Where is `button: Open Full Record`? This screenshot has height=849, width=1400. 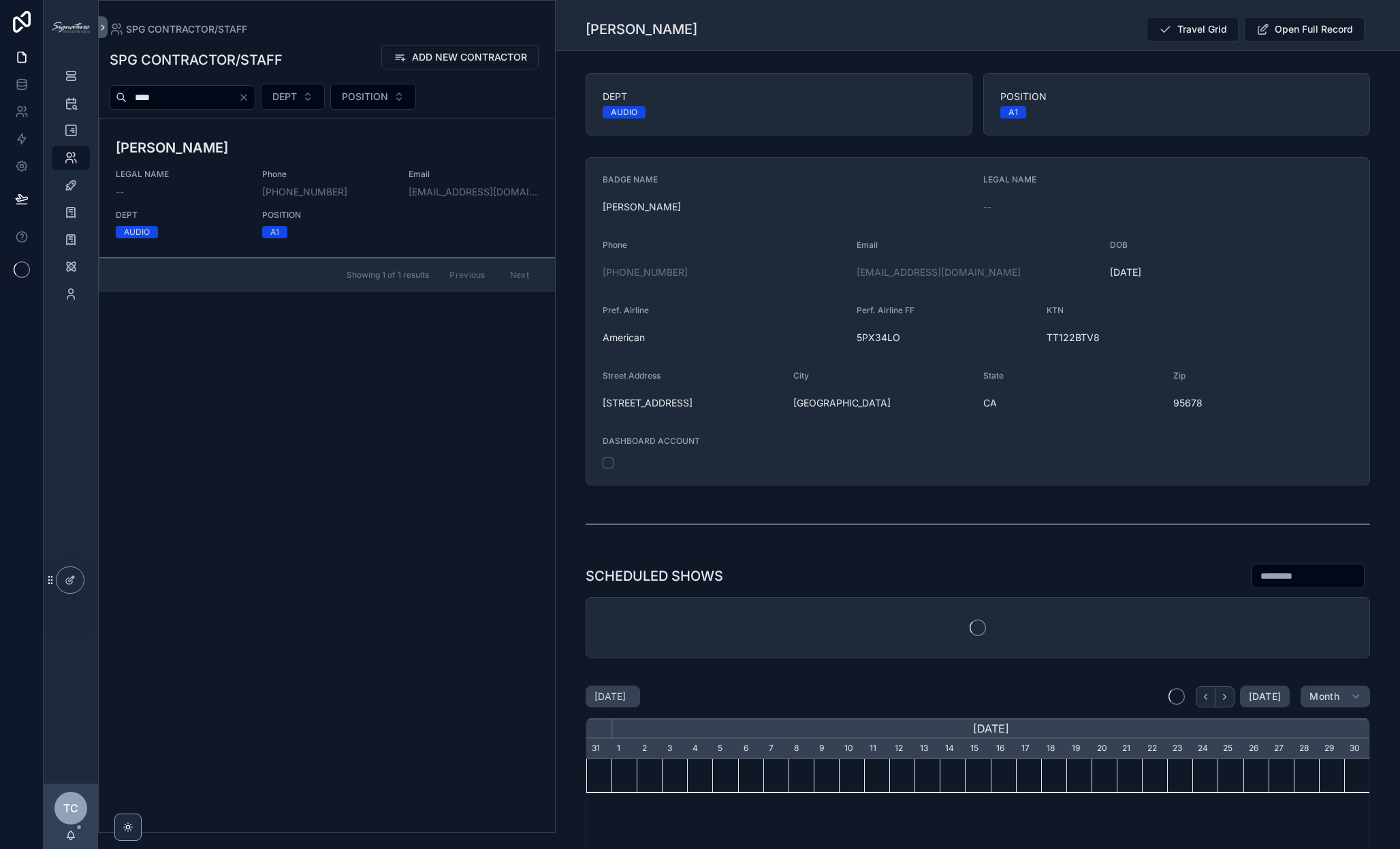 button: Open Full Record is located at coordinates (1304, 29).